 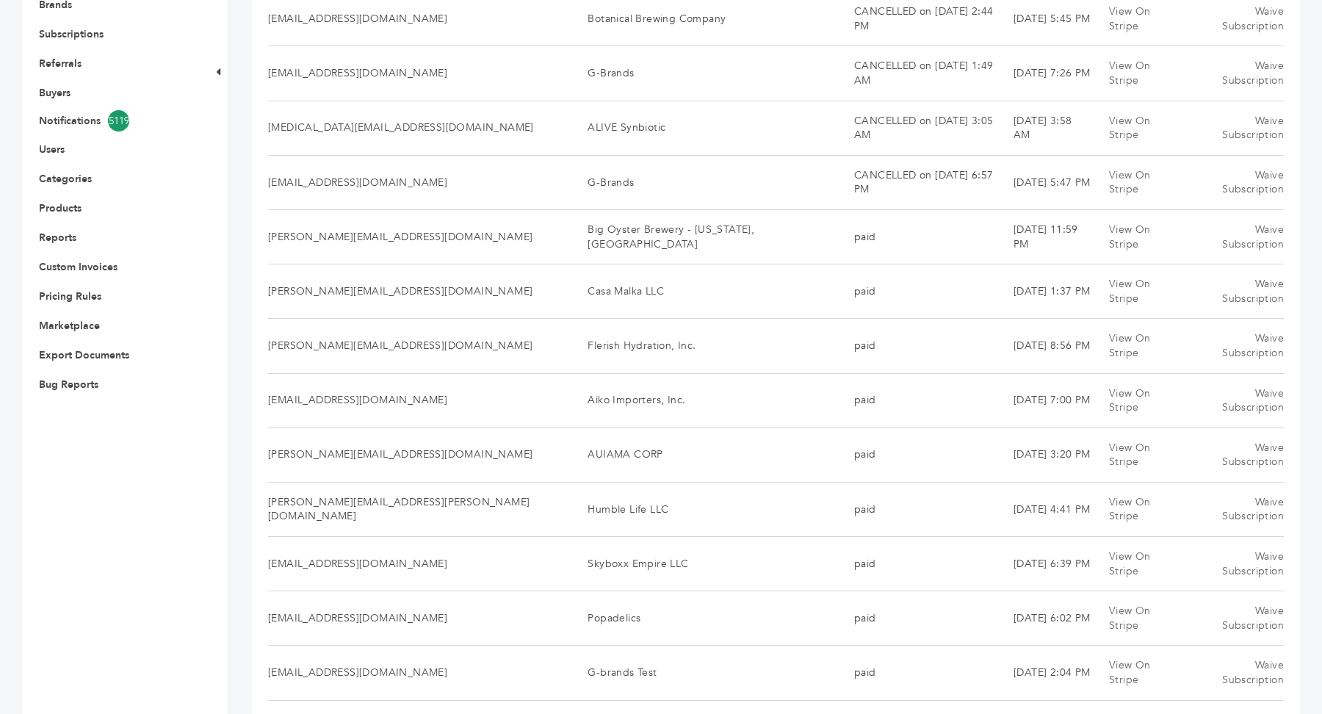 What do you see at coordinates (78, 267) in the screenshot?
I see `a: Custom Invoices` at bounding box center [78, 267].